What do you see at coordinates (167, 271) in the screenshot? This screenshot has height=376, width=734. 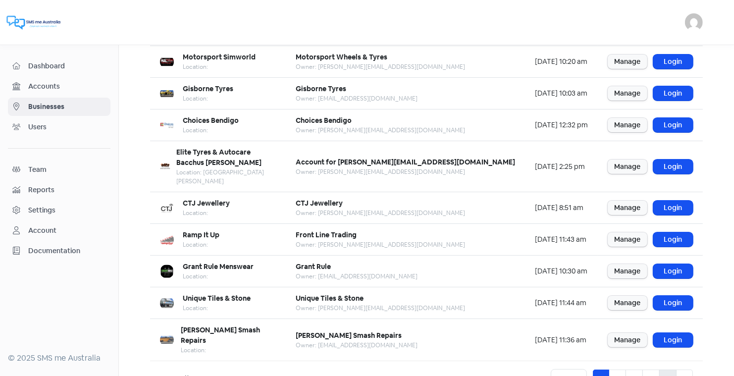 I see `img: 4a6b15b7-8deb-4f81-962f-cd6db14835d5-250x250.png` at bounding box center [167, 271].